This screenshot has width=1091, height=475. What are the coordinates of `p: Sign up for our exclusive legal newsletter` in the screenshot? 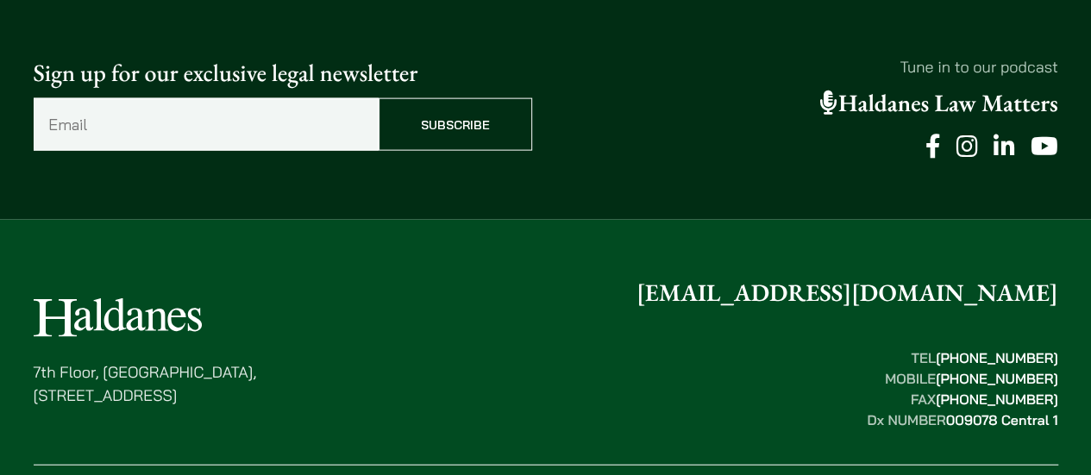 It's located at (283, 73).